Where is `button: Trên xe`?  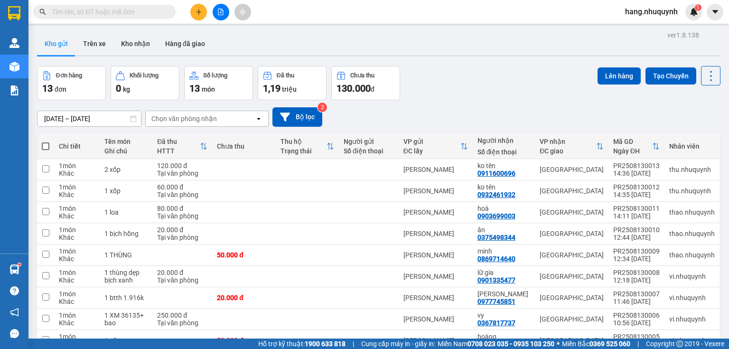
button: Trên xe is located at coordinates (94, 44).